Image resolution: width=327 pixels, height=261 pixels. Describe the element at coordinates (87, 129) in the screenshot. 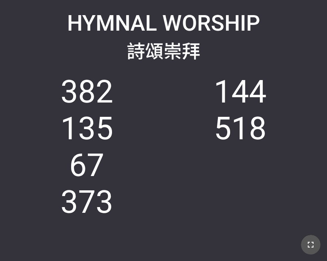

I see `li: 135` at that location.